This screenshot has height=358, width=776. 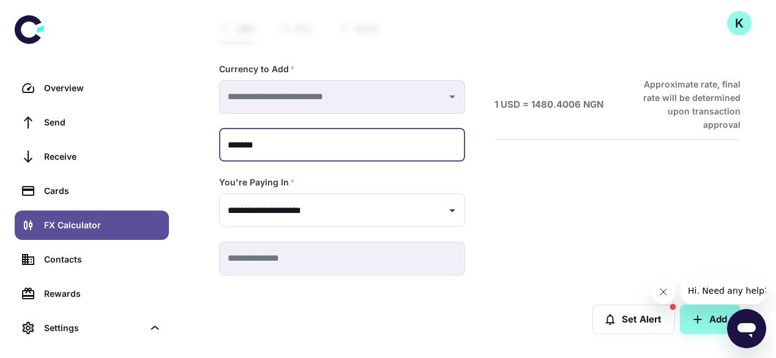 I want to click on label: Currency to Add, so click(x=257, y=69).